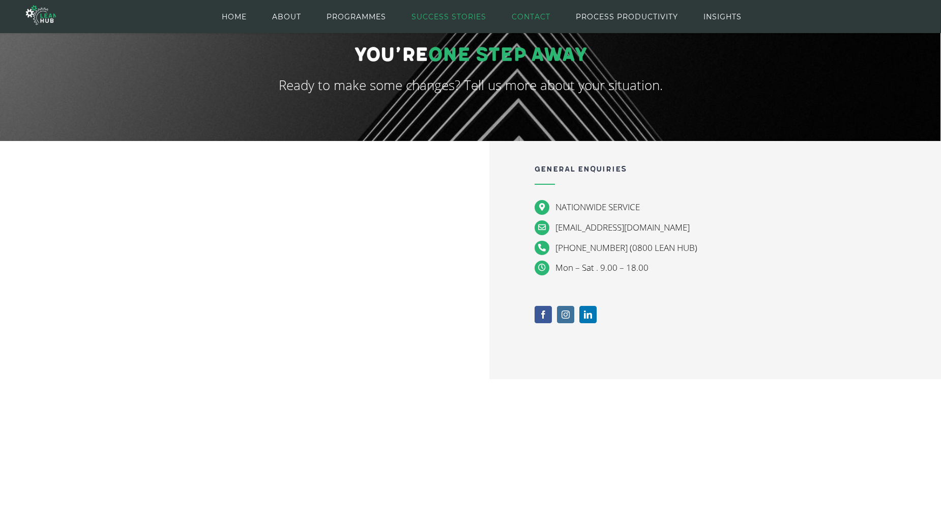 The image size is (941, 510). What do you see at coordinates (507, 55) in the screenshot?
I see `span: ONE Step Away` at bounding box center [507, 55].